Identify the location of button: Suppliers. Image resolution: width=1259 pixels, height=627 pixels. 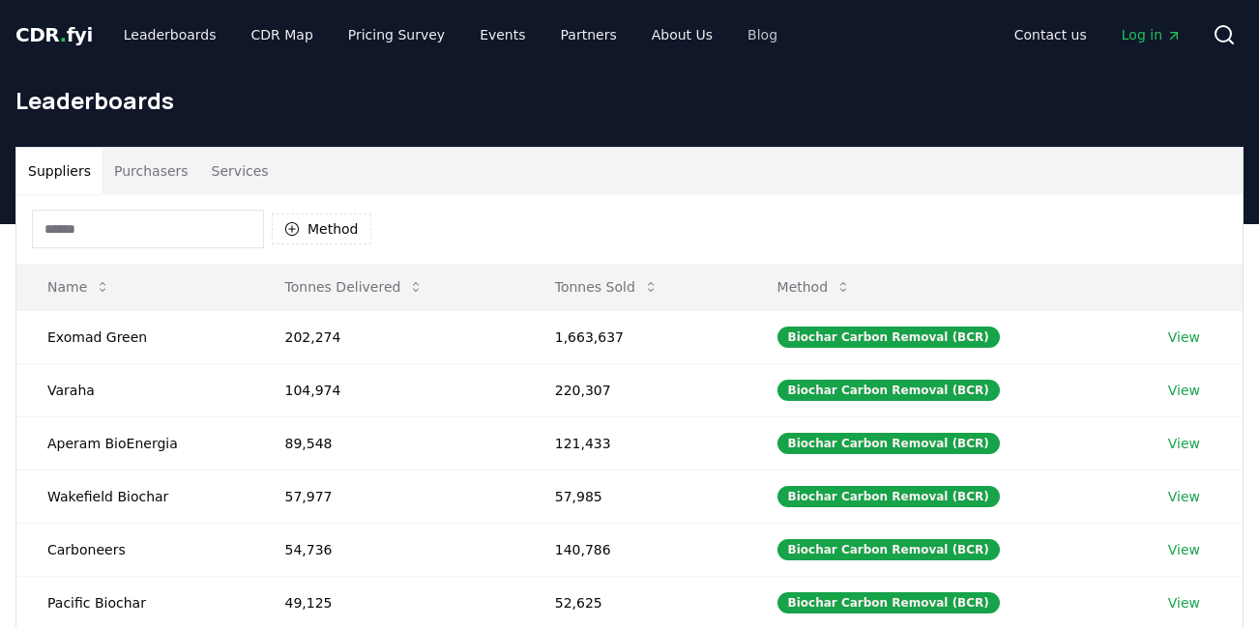
(59, 171).